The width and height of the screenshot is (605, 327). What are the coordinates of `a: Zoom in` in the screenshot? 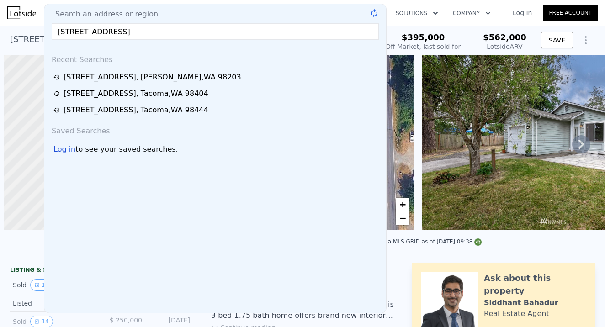 It's located at (402, 205).